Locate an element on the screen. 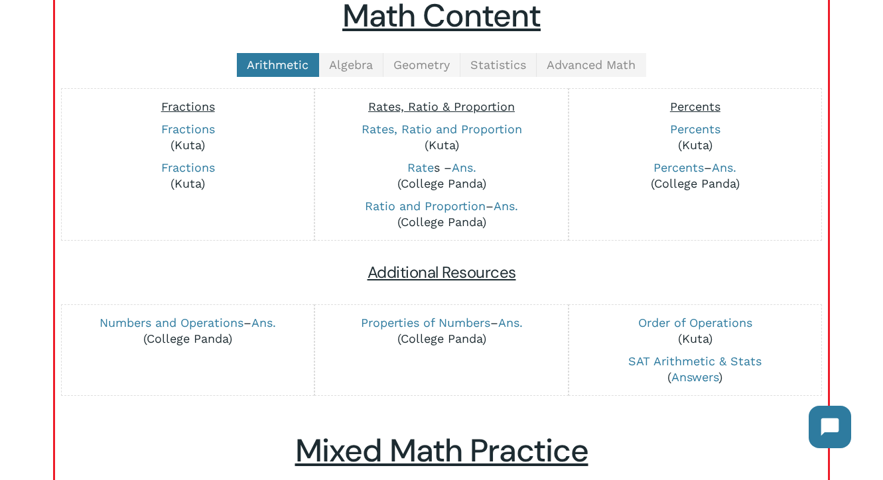 This screenshot has height=480, width=883. a: Statistics is located at coordinates (498, 65).